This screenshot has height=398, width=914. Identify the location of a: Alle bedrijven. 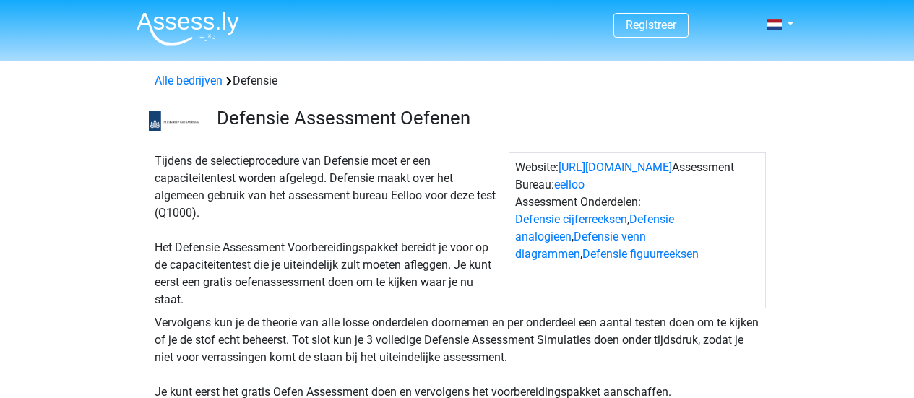
(189, 80).